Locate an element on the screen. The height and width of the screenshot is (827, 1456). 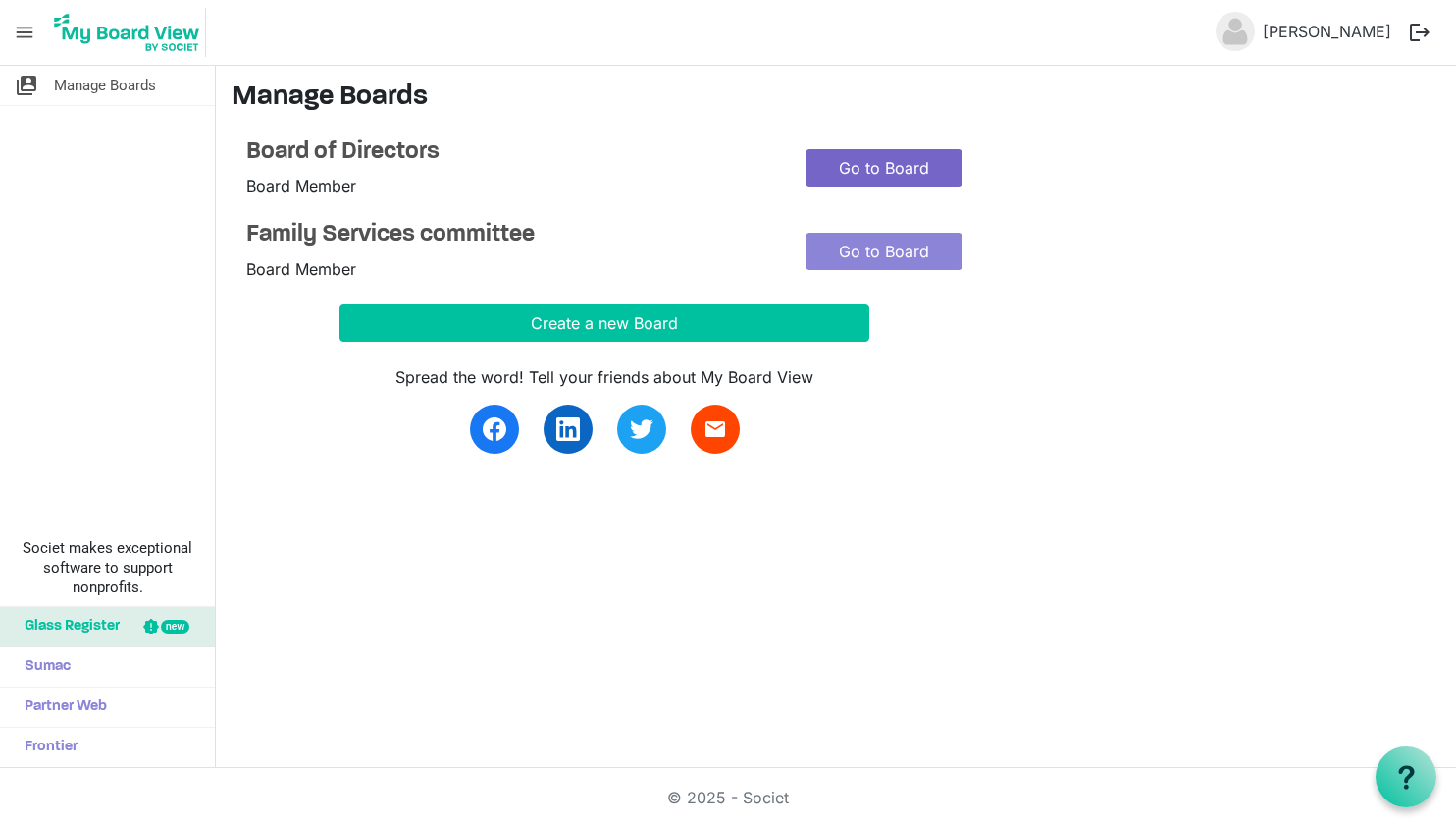
span: switch_account is located at coordinates (27, 85).